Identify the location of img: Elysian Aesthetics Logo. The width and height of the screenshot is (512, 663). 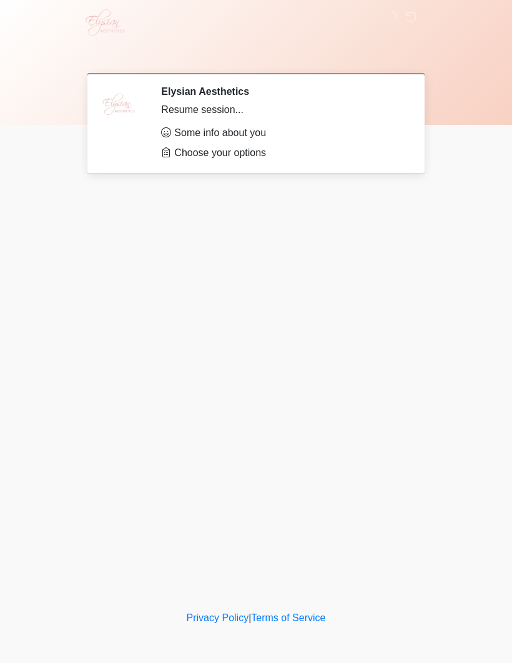
(104, 22).